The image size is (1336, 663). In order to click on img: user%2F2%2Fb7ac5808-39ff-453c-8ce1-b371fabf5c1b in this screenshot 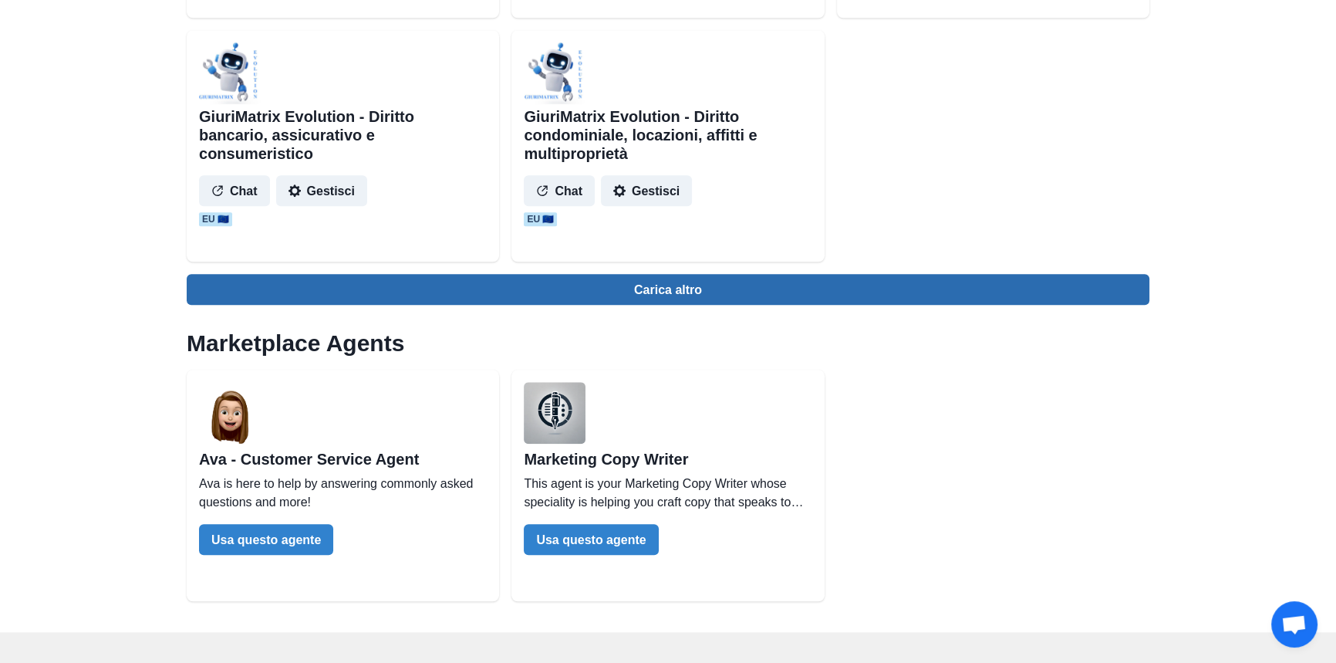, I will do `click(230, 413)`.